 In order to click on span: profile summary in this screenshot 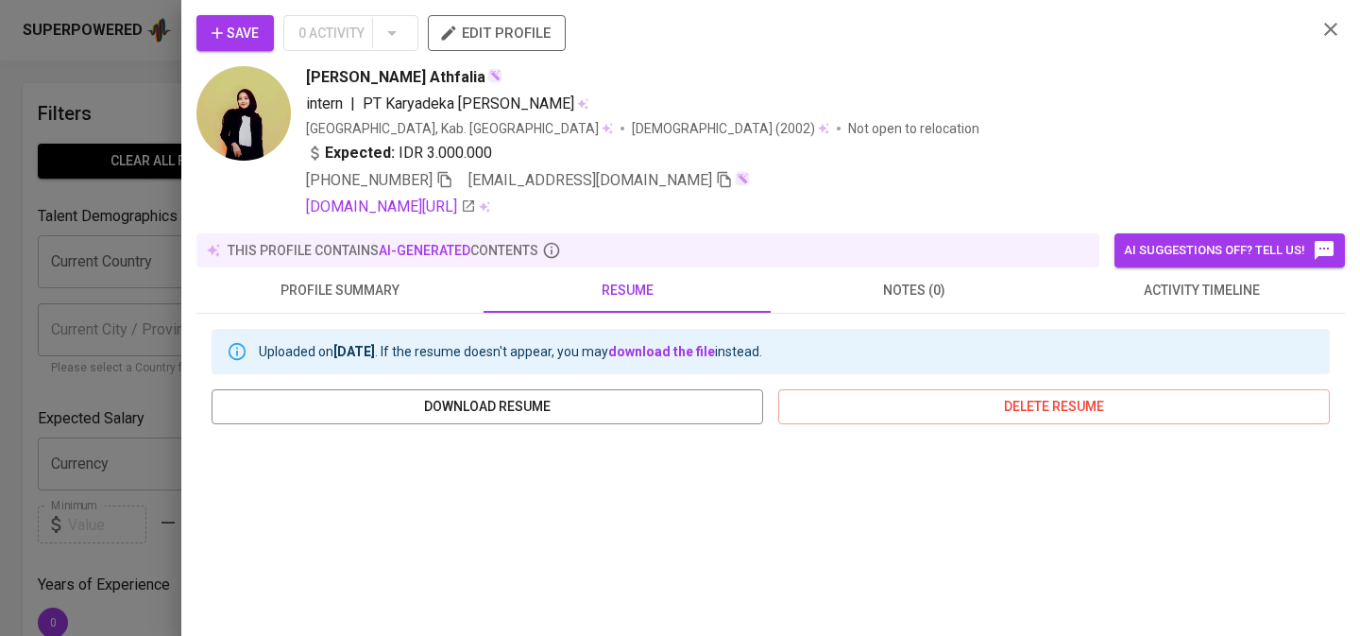, I will do `click(340, 290)`.